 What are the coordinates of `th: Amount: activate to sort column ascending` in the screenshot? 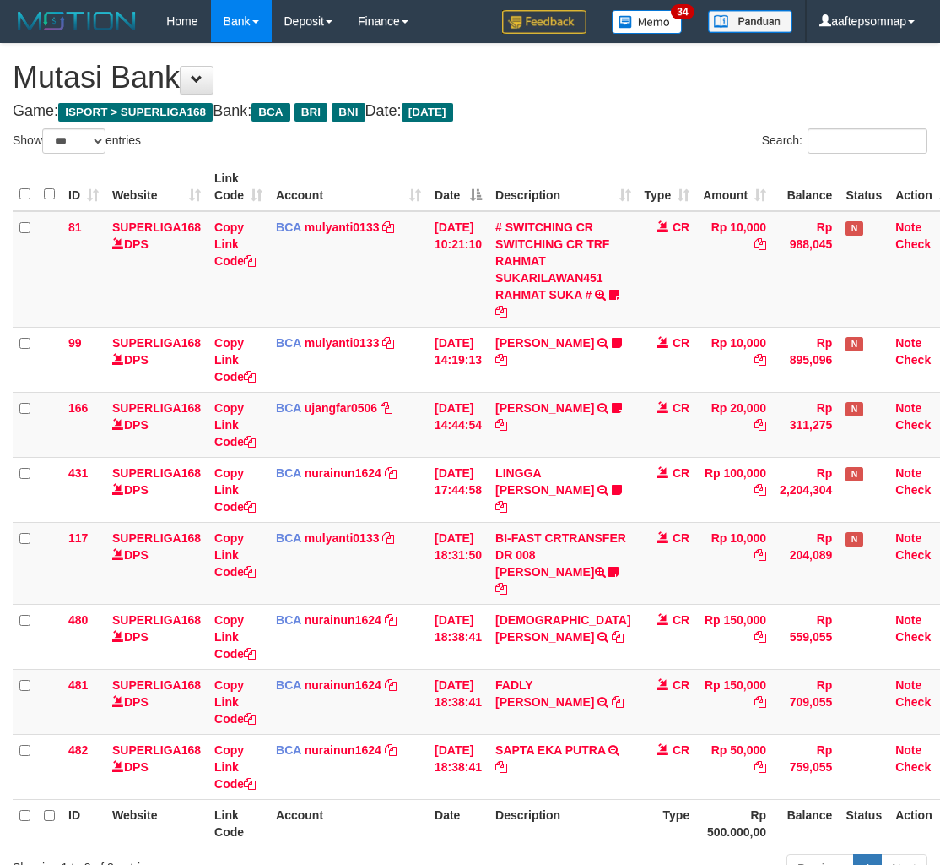 It's located at (734, 187).